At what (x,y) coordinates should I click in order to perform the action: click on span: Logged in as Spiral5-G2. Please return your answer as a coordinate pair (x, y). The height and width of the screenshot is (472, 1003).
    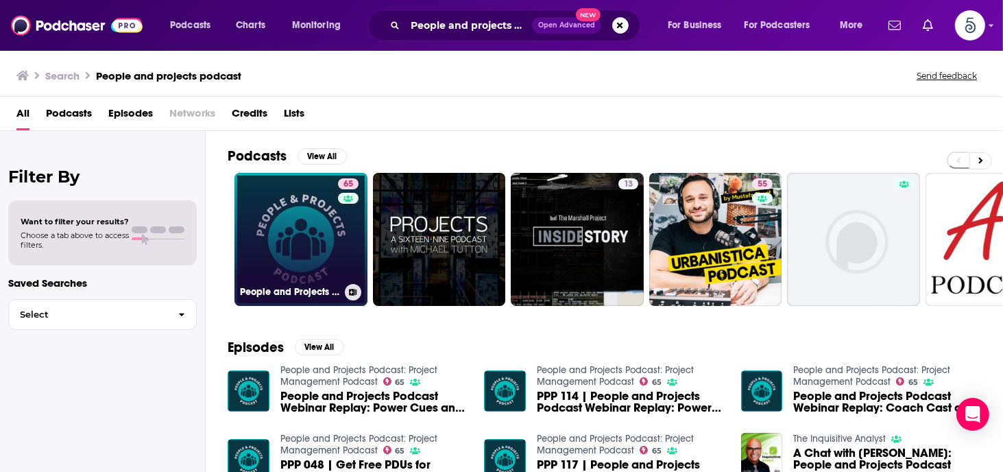
    Looking at the image, I should click on (970, 25).